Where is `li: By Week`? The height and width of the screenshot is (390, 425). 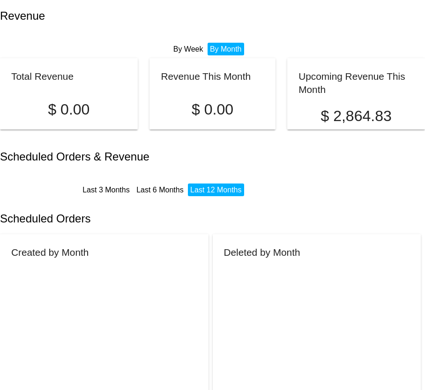 li: By Week is located at coordinates (189, 49).